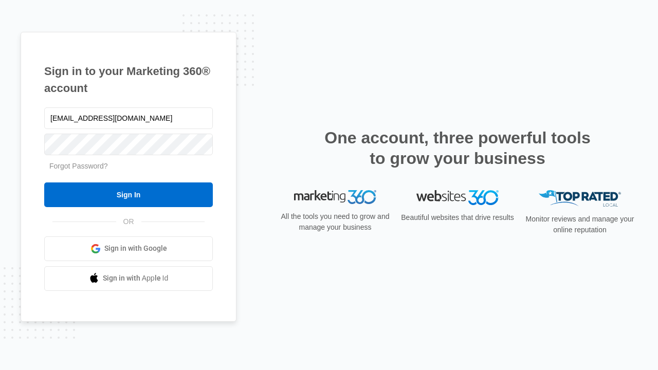  What do you see at coordinates (129, 80) in the screenshot?
I see `h1: Sign in to your Marketing 360® account` at bounding box center [129, 80].